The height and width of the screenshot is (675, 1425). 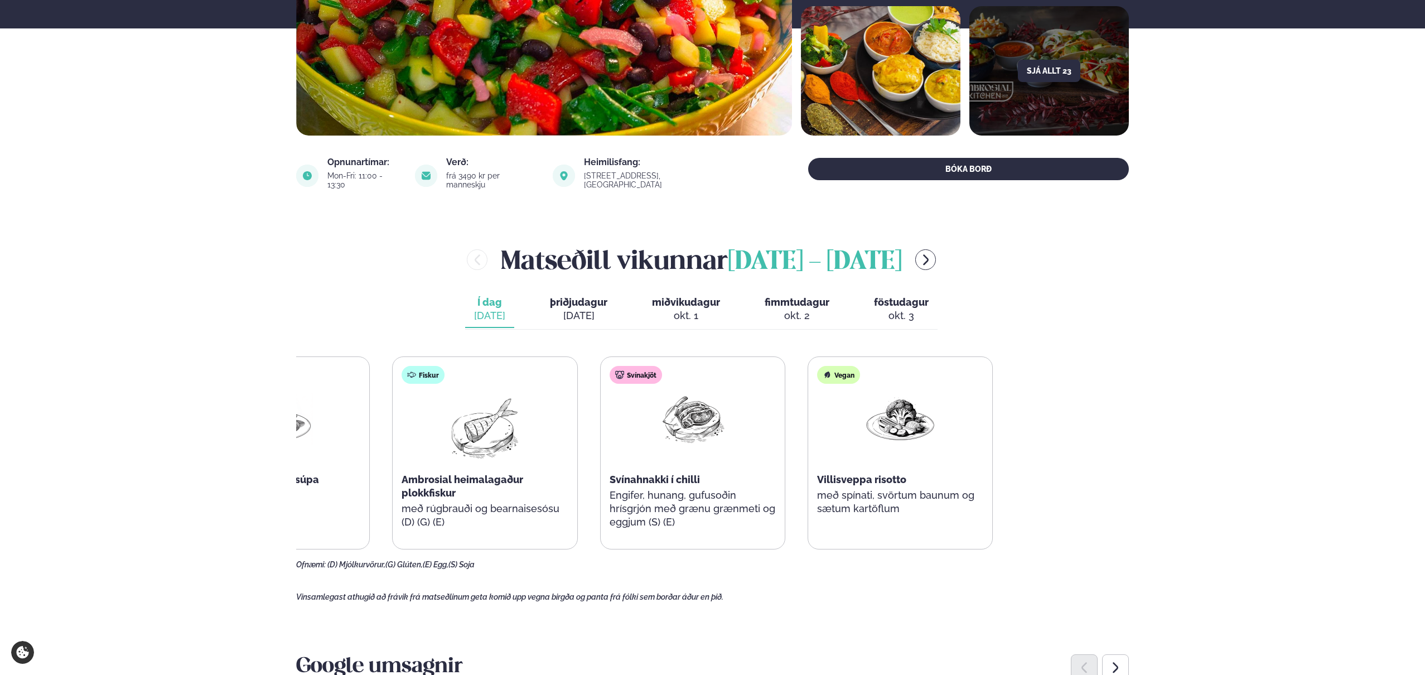 What do you see at coordinates (490, 302) in the screenshot?
I see `span: Í dag` at bounding box center [490, 302].